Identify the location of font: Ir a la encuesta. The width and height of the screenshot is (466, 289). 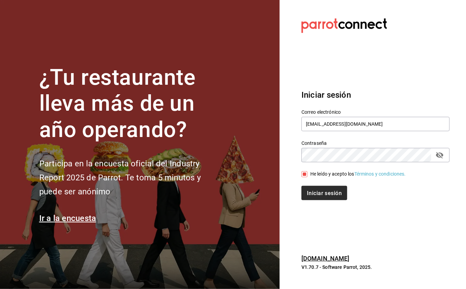
(68, 218).